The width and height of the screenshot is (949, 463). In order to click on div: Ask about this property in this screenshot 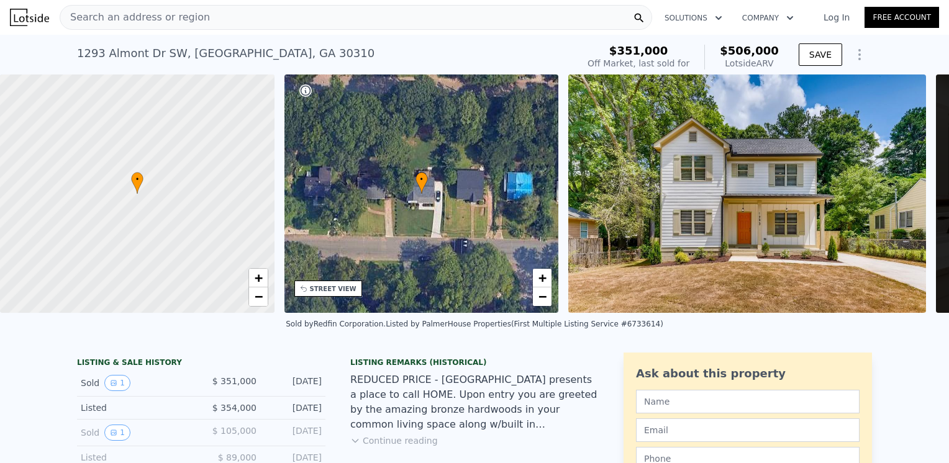, I will do `click(748, 374)`.